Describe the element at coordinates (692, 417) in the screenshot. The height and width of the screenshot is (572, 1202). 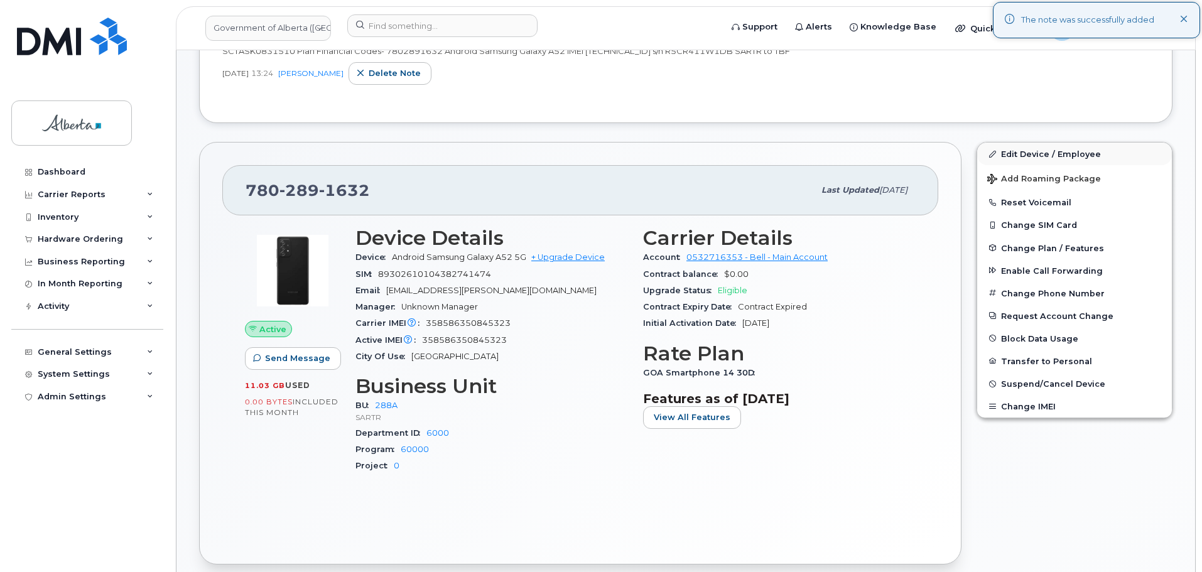
I see `button: View All Features` at that location.